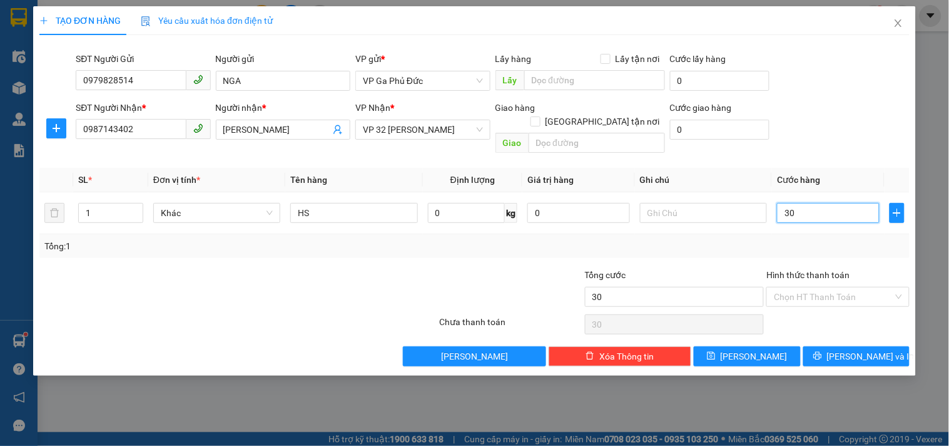 The image size is (949, 446). What do you see at coordinates (798, 180) in the screenshot?
I see `span: Cước hàng` at bounding box center [798, 180].